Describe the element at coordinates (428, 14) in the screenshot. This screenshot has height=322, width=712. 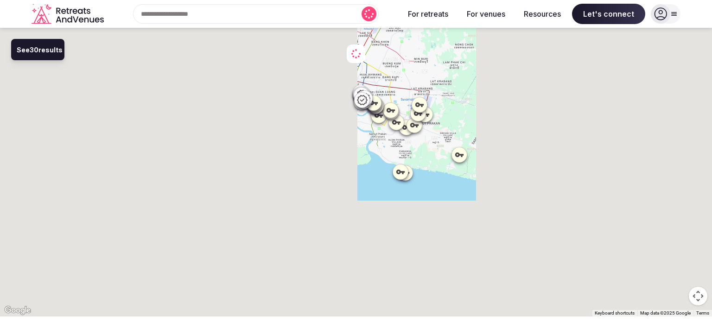
I see `button: For retreats` at that location.